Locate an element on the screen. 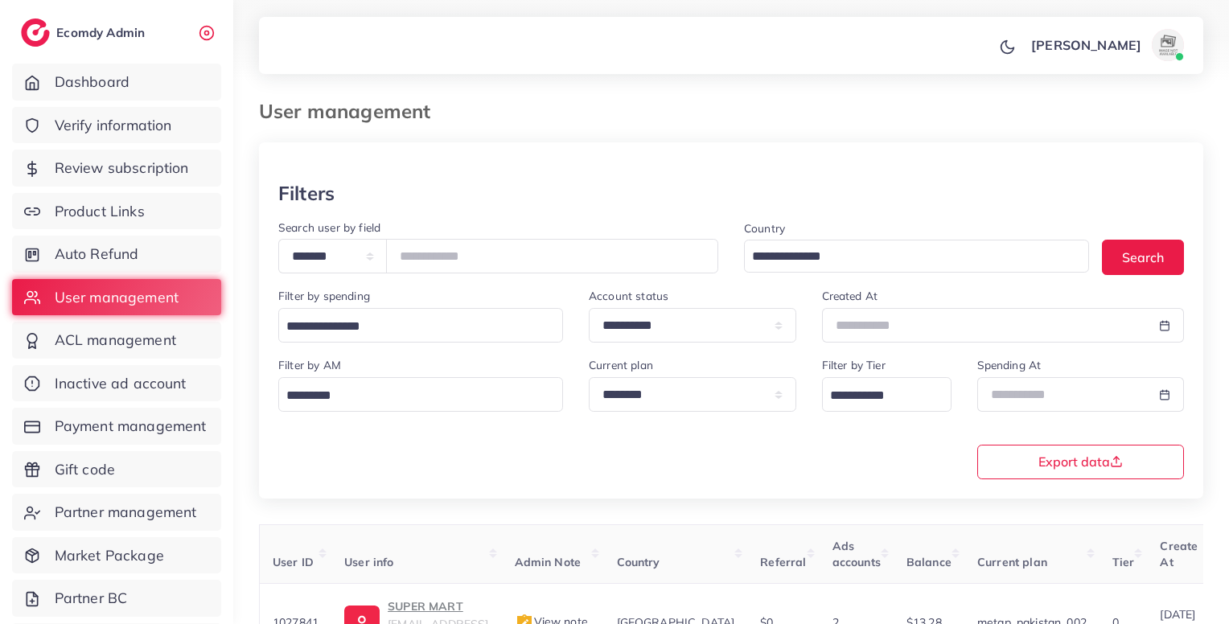  a: Partner BC is located at coordinates (117, 598).